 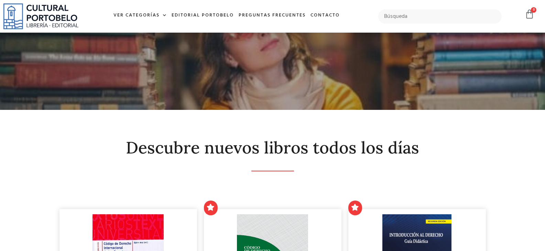 What do you see at coordinates (440, 17) in the screenshot?
I see `input: Búsqueda` at bounding box center [440, 17].